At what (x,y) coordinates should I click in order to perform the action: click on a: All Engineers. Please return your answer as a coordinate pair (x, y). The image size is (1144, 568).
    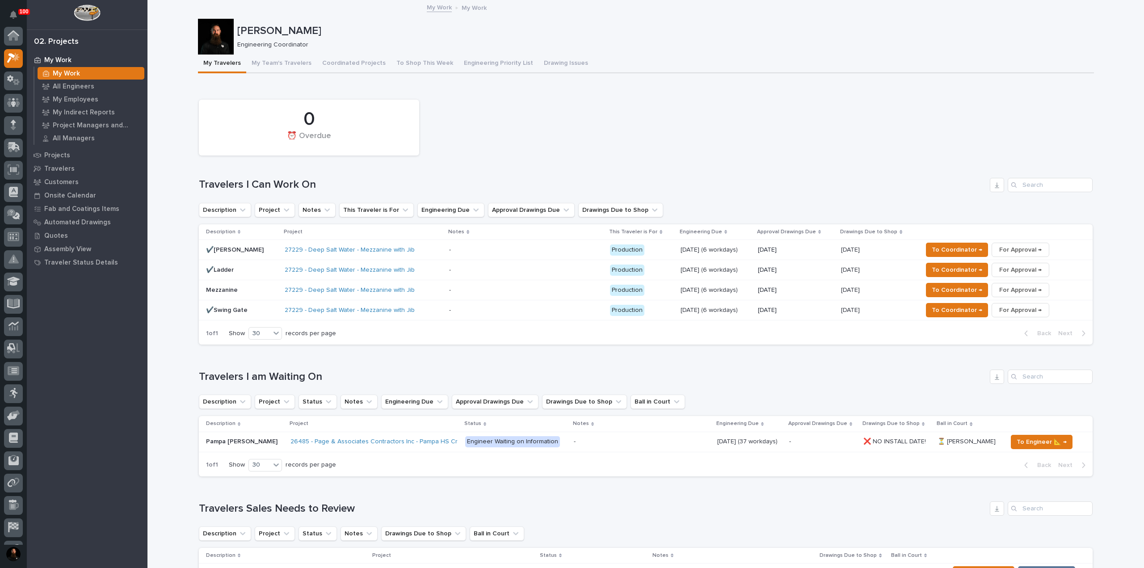
    Looking at the image, I should click on (91, 86).